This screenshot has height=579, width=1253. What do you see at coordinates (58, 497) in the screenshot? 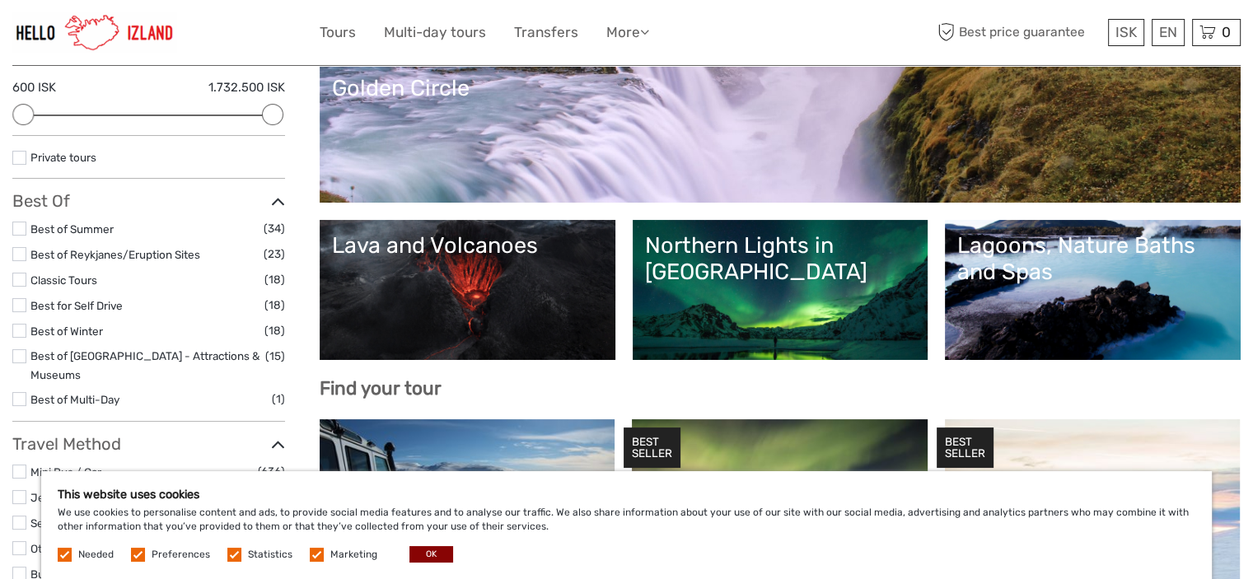
I see `a: Jeep / 4x4` at bounding box center [58, 497].